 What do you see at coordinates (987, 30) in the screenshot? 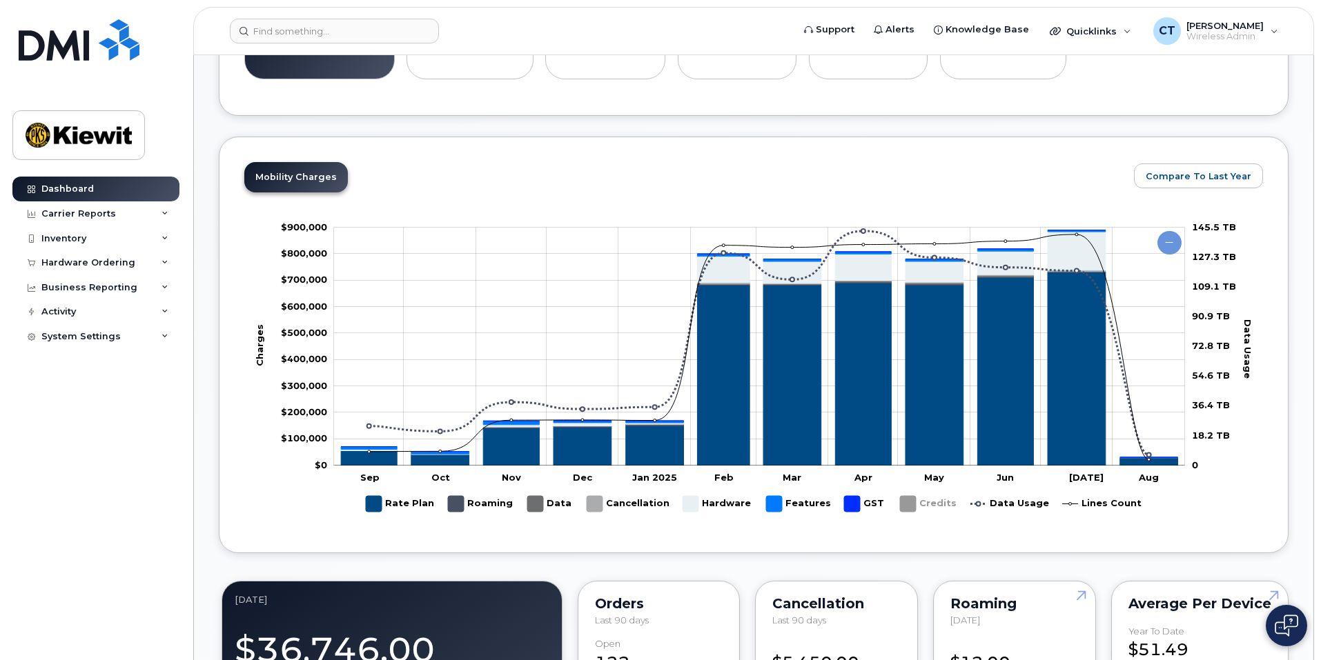
I see `span: Knowledge Base` at bounding box center [987, 30].